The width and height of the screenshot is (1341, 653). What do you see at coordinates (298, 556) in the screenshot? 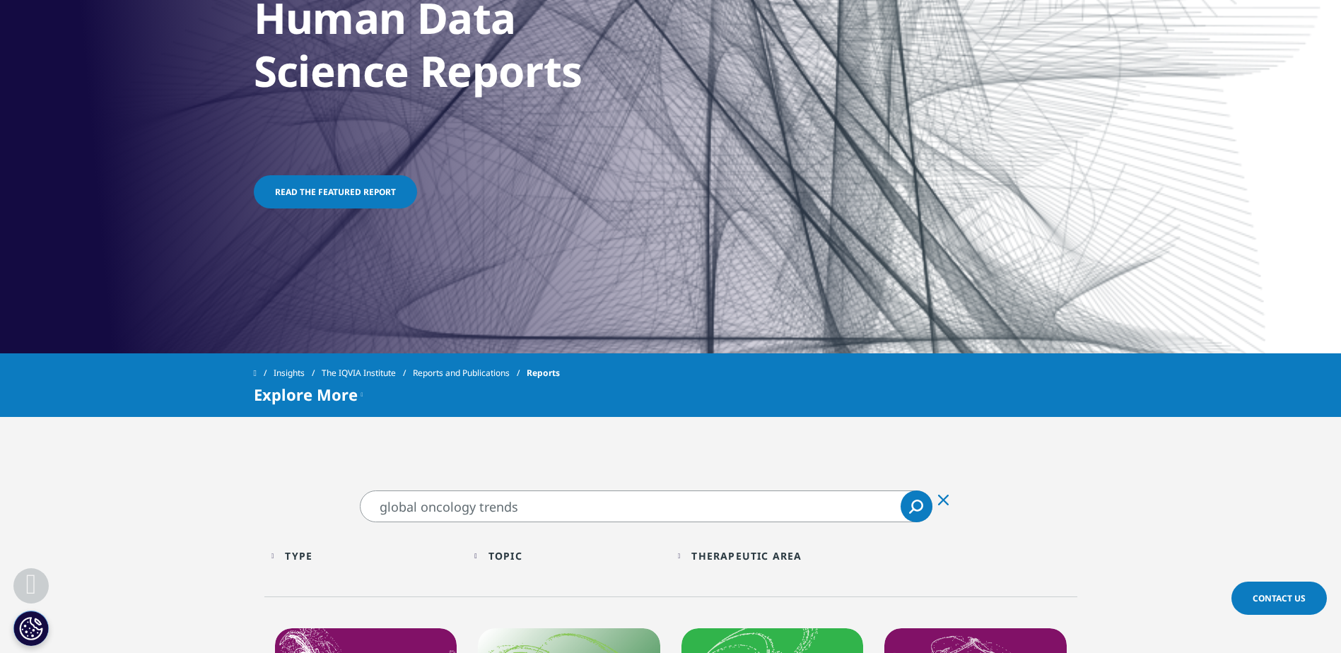
I see `div: Type facet.` at bounding box center [298, 556].